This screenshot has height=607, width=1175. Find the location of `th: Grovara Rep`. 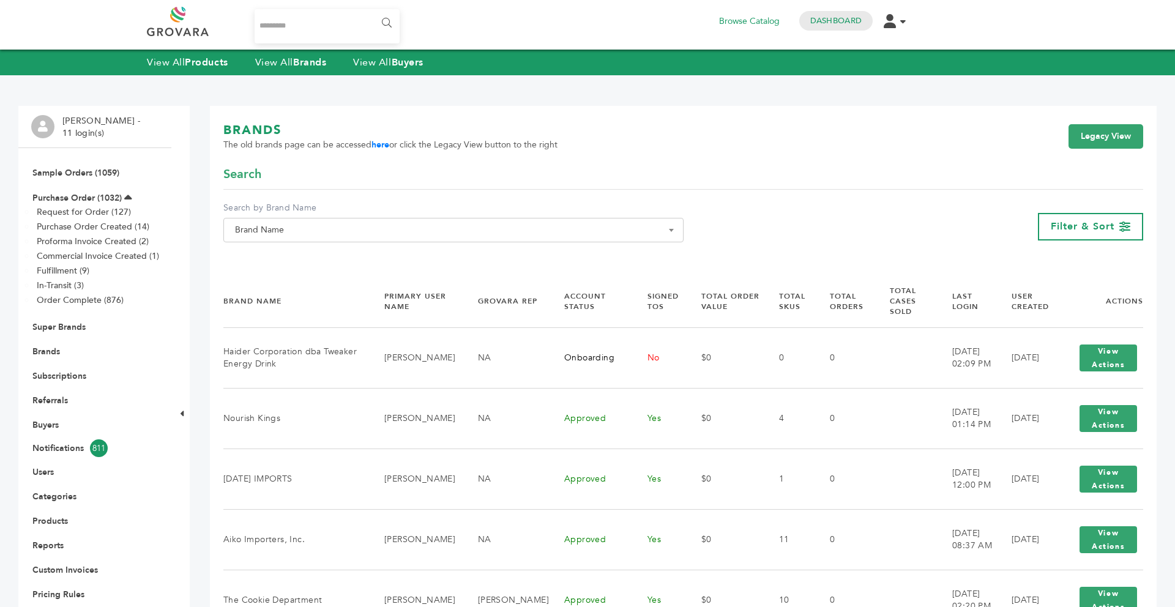

th: Grovara Rep is located at coordinates (505, 301).